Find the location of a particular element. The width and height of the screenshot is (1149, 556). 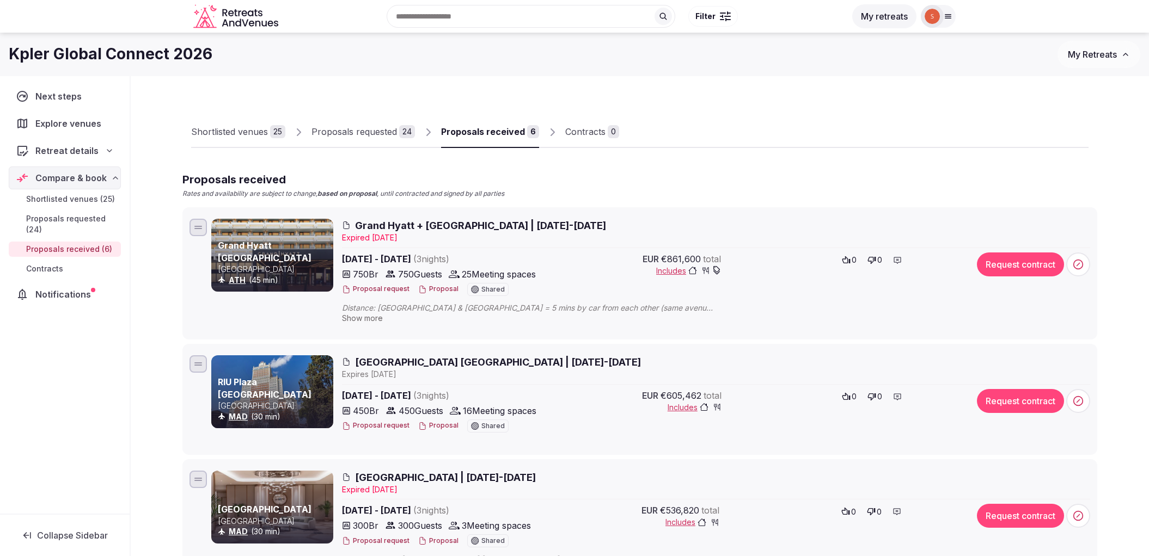

span: 3 Meeting spaces is located at coordinates (496, 526).